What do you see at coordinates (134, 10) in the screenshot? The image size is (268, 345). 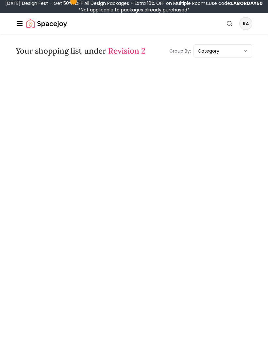 I see `span: *Not applicable to packages already purchased*` at bounding box center [134, 10].